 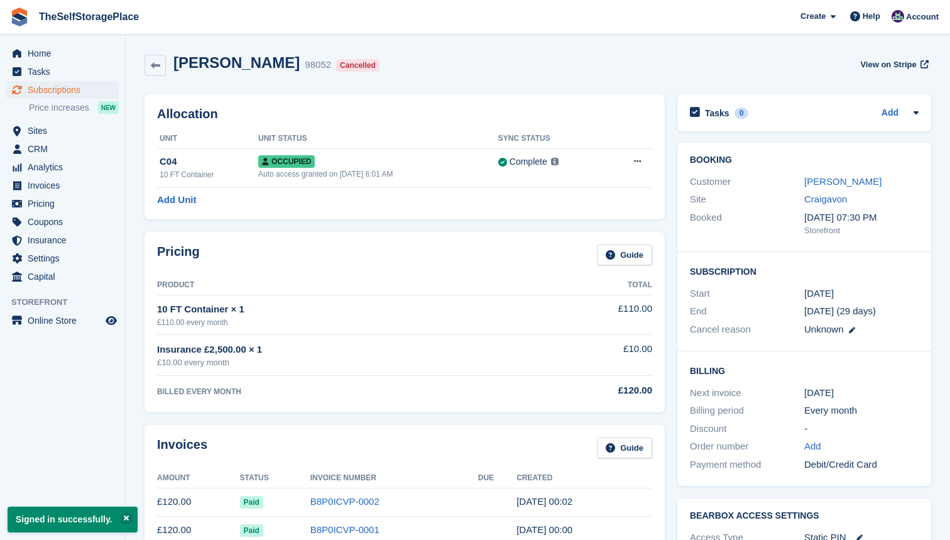 What do you see at coordinates (19, 17) in the screenshot?
I see `img: stora-icon-8386f47178a22dfd0bd8f6a31ec36ba5ce8667c1dd55bd0f319d3a0aa187defe.svg` at bounding box center [19, 17].